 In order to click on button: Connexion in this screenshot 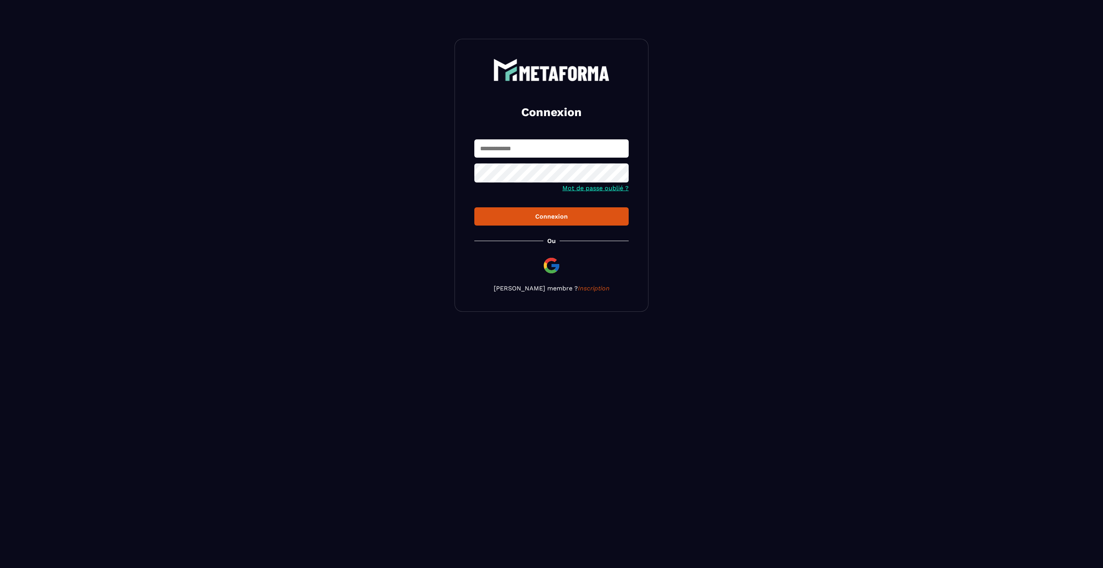, I will do `click(552, 216)`.